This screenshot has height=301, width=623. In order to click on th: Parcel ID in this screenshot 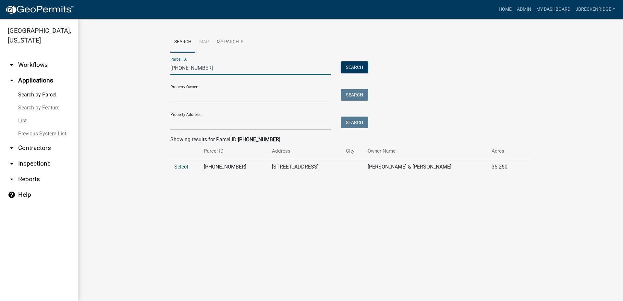, I will do `click(234, 151)`.